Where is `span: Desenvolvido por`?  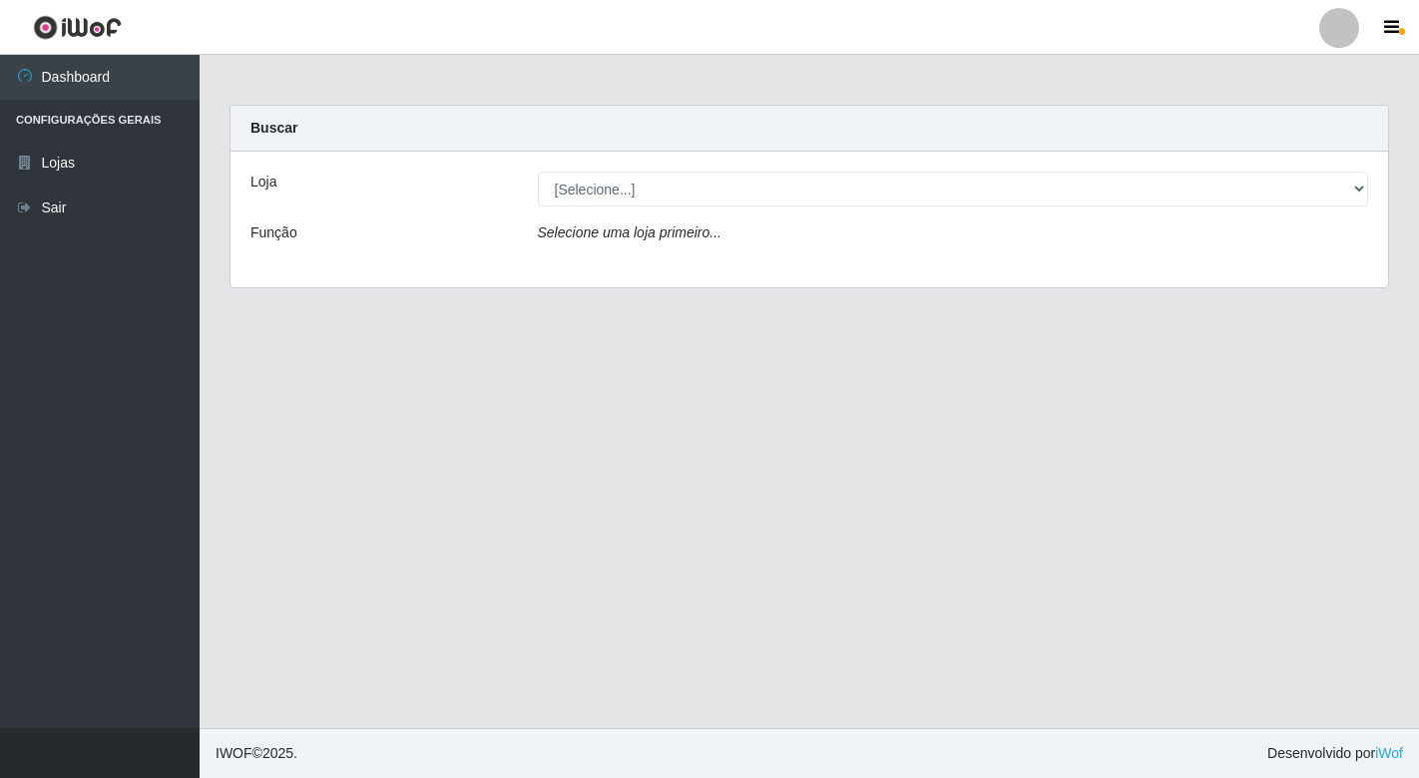
span: Desenvolvido por is located at coordinates (1335, 753).